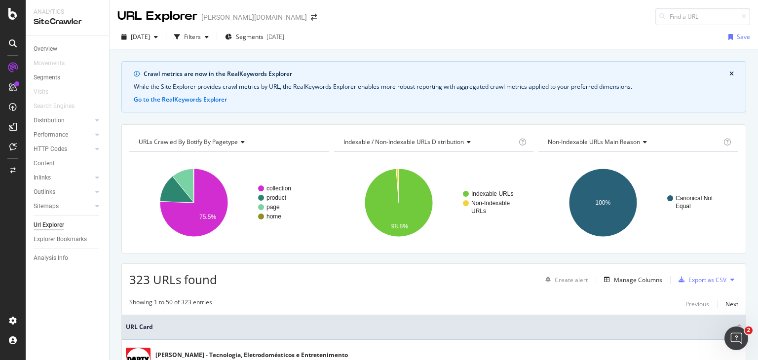 The image size is (758, 360). Describe the element at coordinates (188, 142) in the screenshot. I see `span: URLs Crawled By Botify By pagetype` at that location.